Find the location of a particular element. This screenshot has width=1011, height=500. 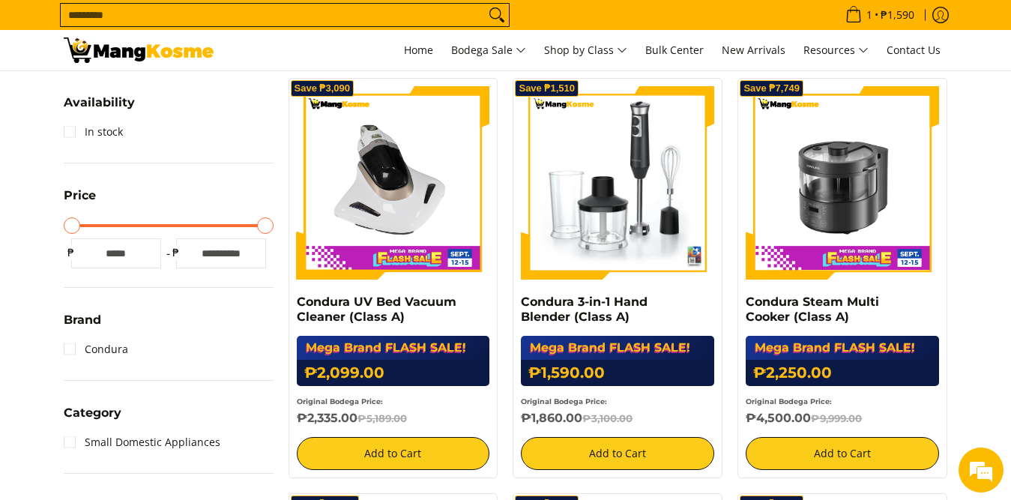

img: MANG KOSME MEGA BRAND FLASH SALE: September 12-15, 2025 l Mang Kosme is located at coordinates (139, 50).